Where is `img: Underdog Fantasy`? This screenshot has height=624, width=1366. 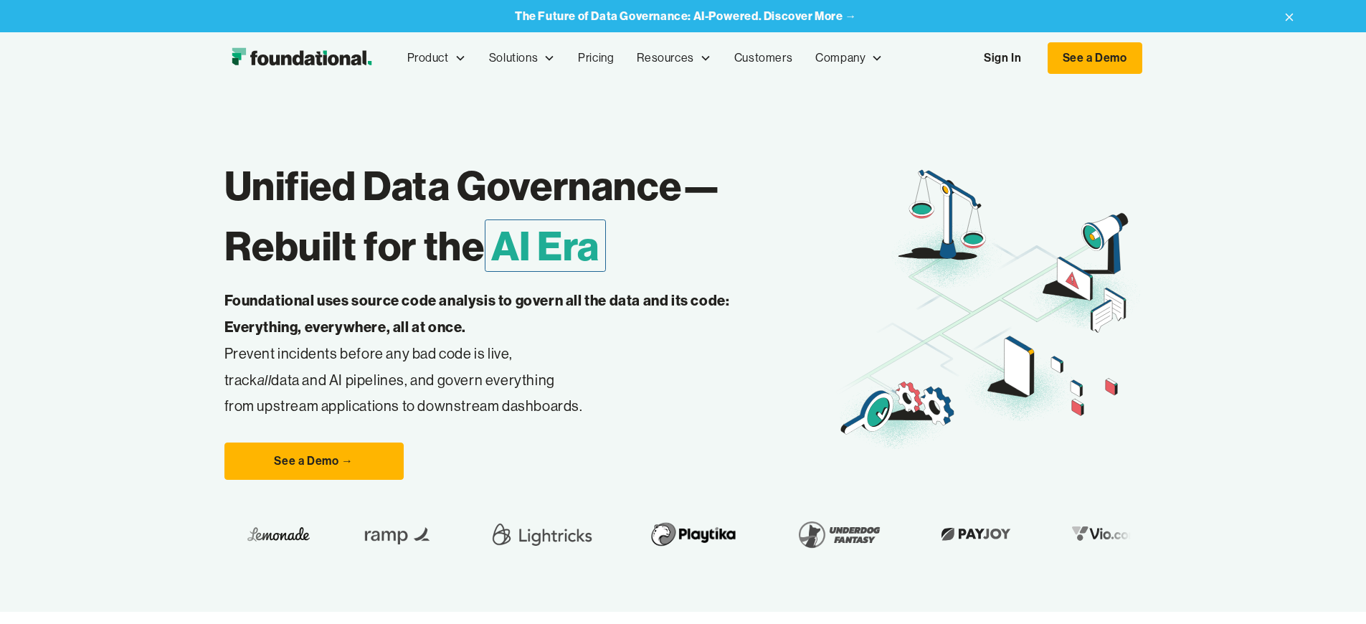 img: Underdog Fantasy is located at coordinates (801, 534).